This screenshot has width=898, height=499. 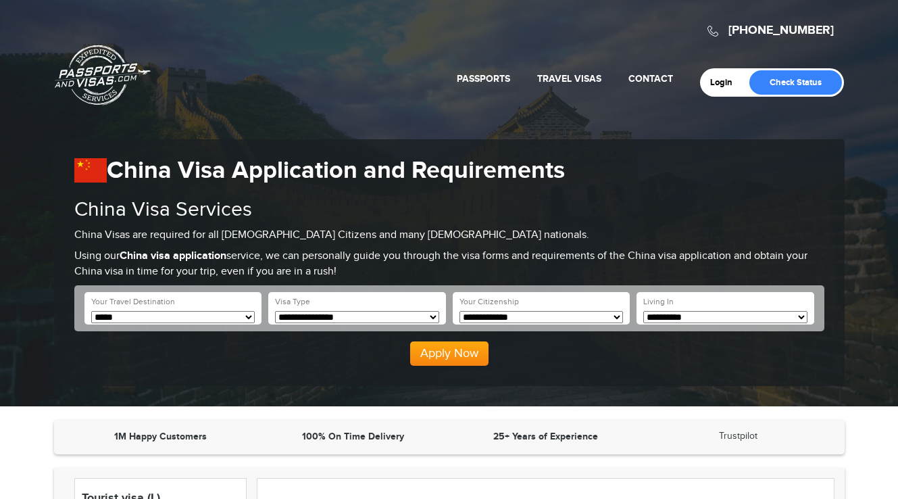 What do you see at coordinates (449, 209) in the screenshot?
I see `h2: China Visa Services` at bounding box center [449, 209].